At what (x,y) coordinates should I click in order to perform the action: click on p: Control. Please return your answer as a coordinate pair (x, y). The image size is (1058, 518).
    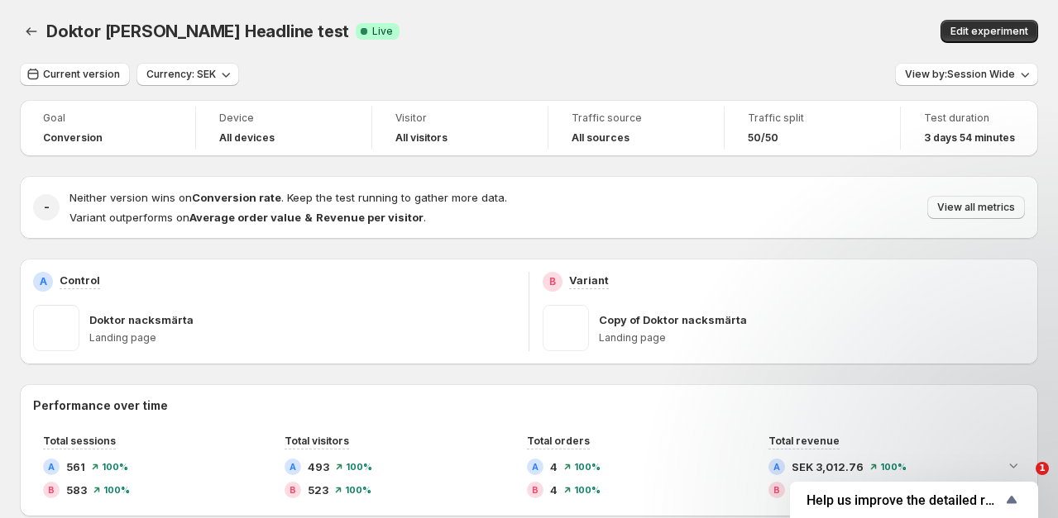
    Looking at the image, I should click on (79, 280).